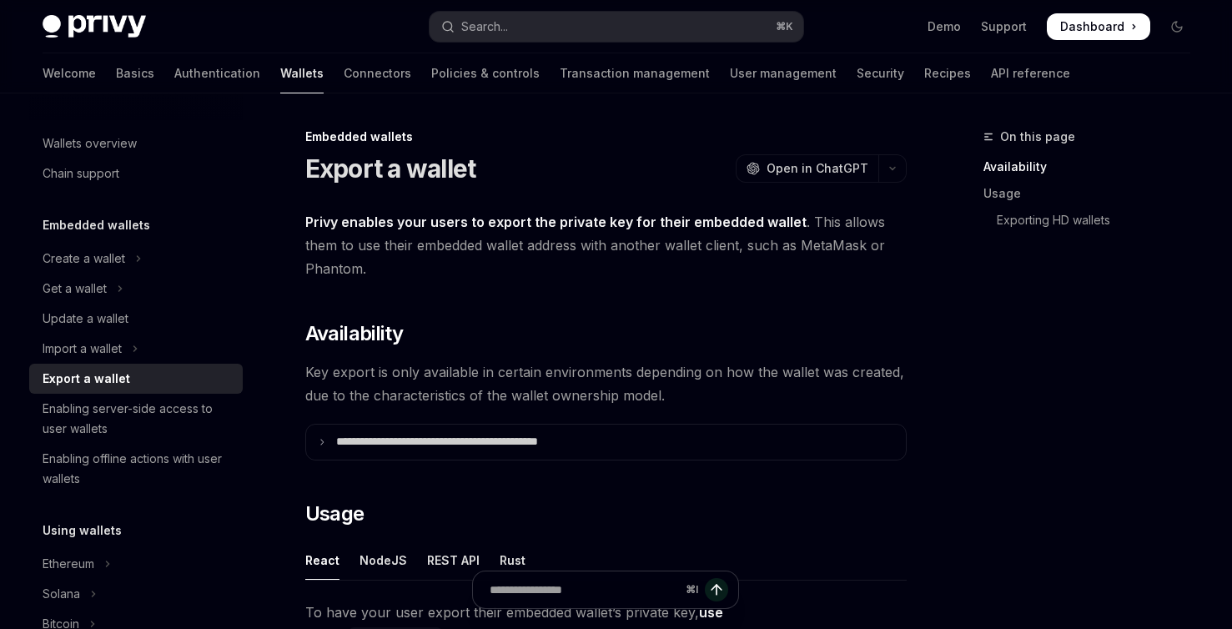 The width and height of the screenshot is (1232, 629). I want to click on h5: Using wallets, so click(82, 530).